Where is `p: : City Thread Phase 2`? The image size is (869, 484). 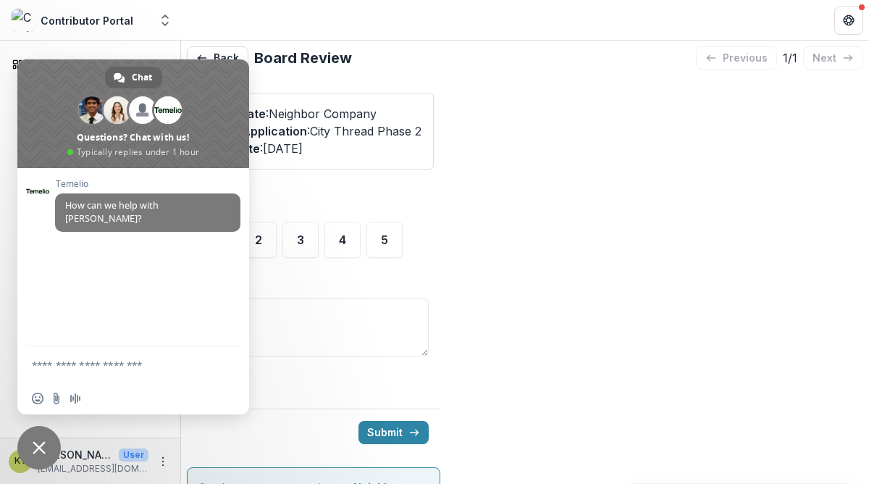
p: : City Thread Phase 2 is located at coordinates (313, 131).